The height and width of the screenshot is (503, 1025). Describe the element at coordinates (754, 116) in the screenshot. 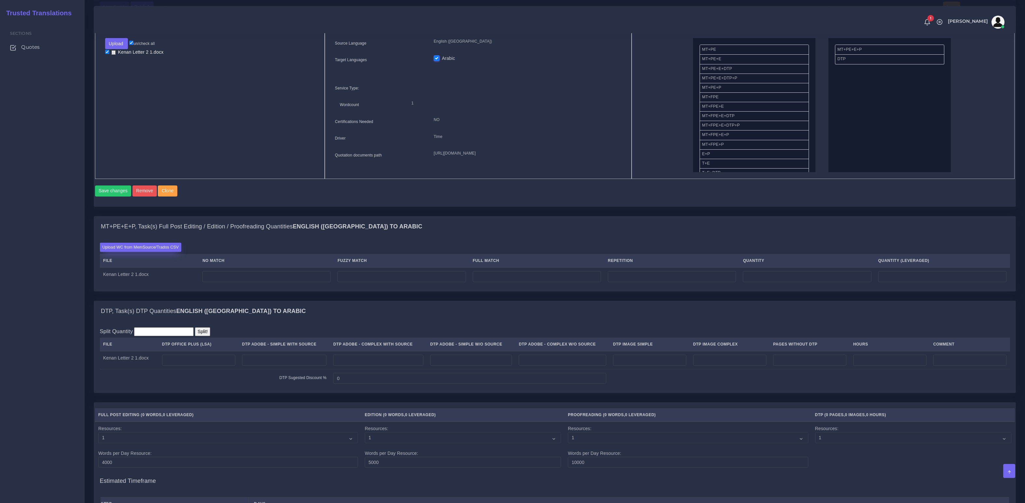

I see `li: MT+FPE+E+DTP` at that location.